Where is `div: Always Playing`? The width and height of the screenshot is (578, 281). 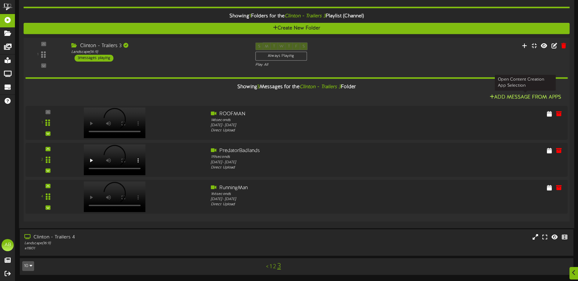
div: Always Playing is located at coordinates (281, 56).